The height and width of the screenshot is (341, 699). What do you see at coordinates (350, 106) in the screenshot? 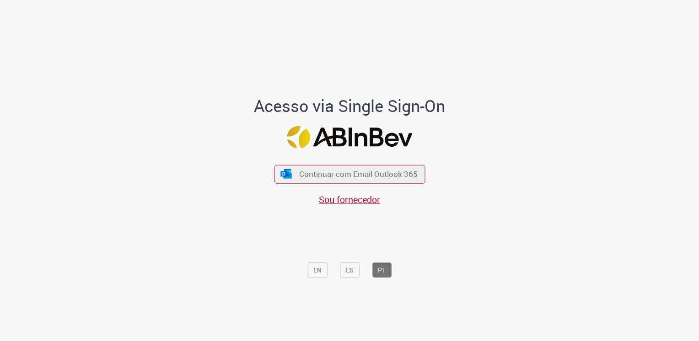
I see `h1: Acesso via Single Sign-On` at bounding box center [350, 106].